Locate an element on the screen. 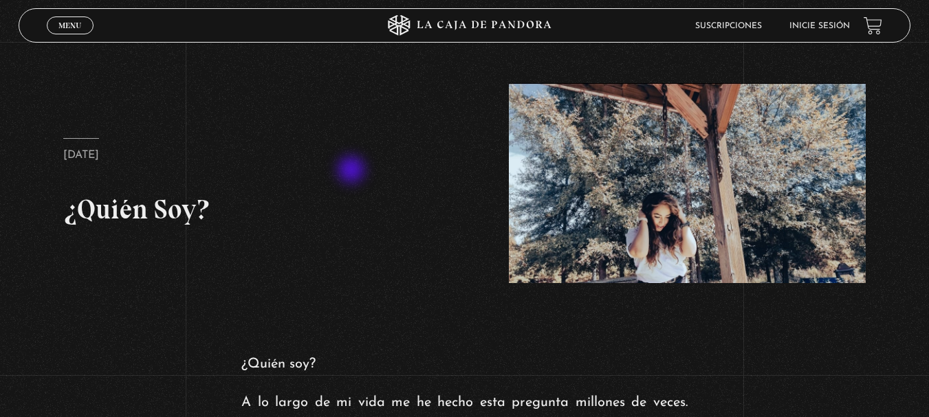 Image resolution: width=929 pixels, height=417 pixels. a: Inicie sesión is located at coordinates (819, 26).